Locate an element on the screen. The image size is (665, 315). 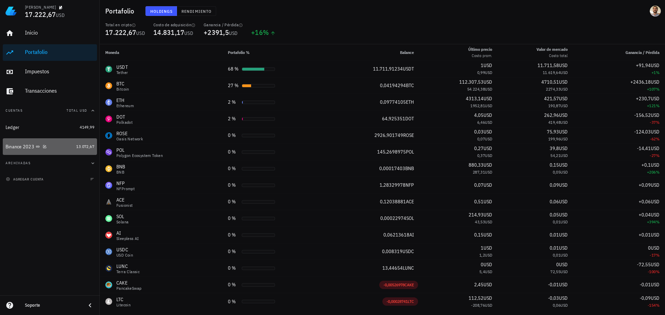
div: LUNC is located at coordinates (128, 267).